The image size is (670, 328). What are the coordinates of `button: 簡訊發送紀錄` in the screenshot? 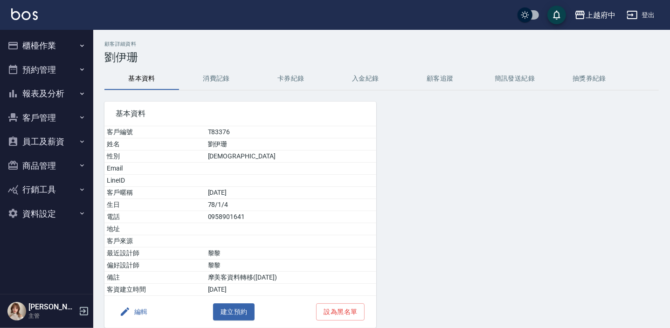 It's located at (515, 79).